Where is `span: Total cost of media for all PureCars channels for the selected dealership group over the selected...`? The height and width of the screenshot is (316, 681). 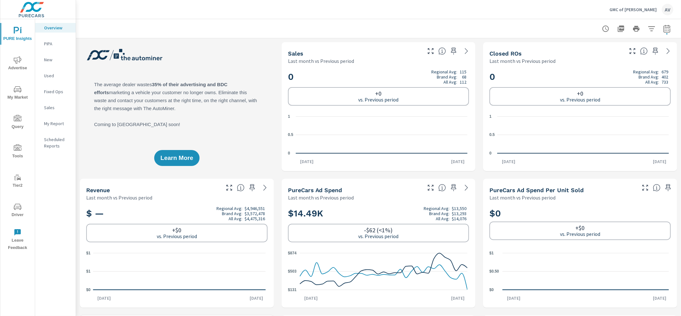 span: Total cost of media for all PureCars channels for the selected dealership group over the selected... is located at coordinates (442, 188).